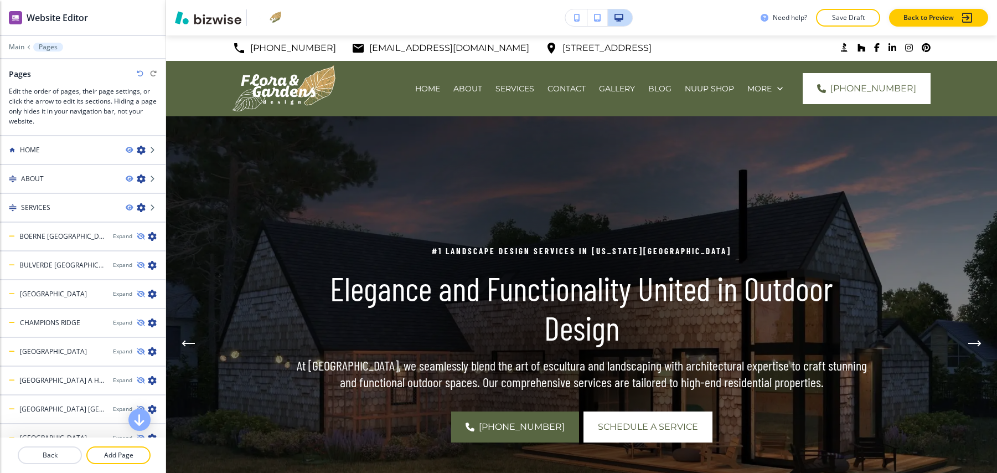 Image resolution: width=997 pixels, height=473 pixels. Describe the element at coordinates (16, 18) in the screenshot. I see `img: editor icon` at that location.